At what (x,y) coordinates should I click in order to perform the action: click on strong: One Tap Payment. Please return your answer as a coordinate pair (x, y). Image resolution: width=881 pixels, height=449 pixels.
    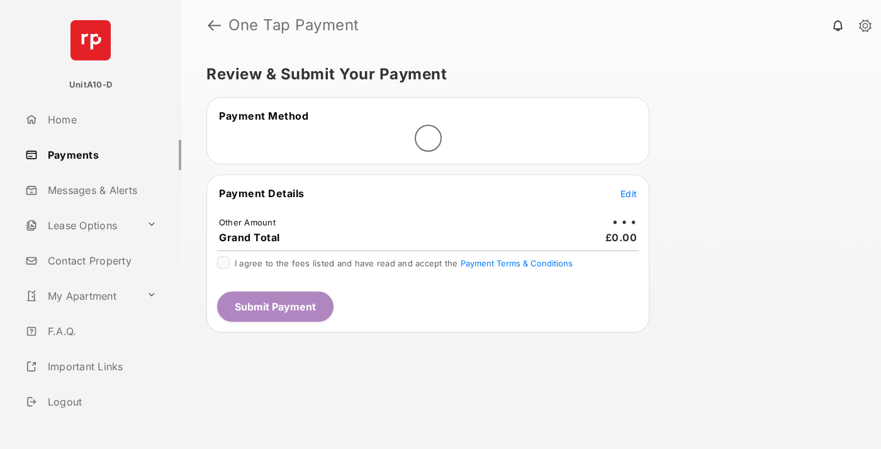
    Looking at the image, I should click on (294, 25).